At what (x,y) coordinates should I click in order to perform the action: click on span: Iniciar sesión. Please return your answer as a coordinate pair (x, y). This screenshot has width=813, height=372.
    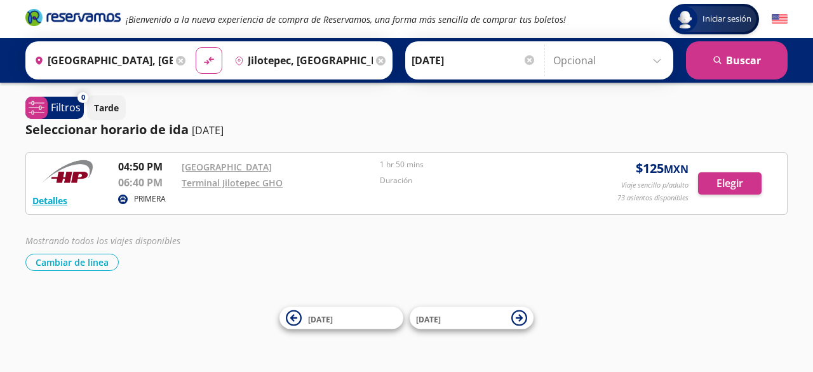
    Looking at the image, I should click on (727, 19).